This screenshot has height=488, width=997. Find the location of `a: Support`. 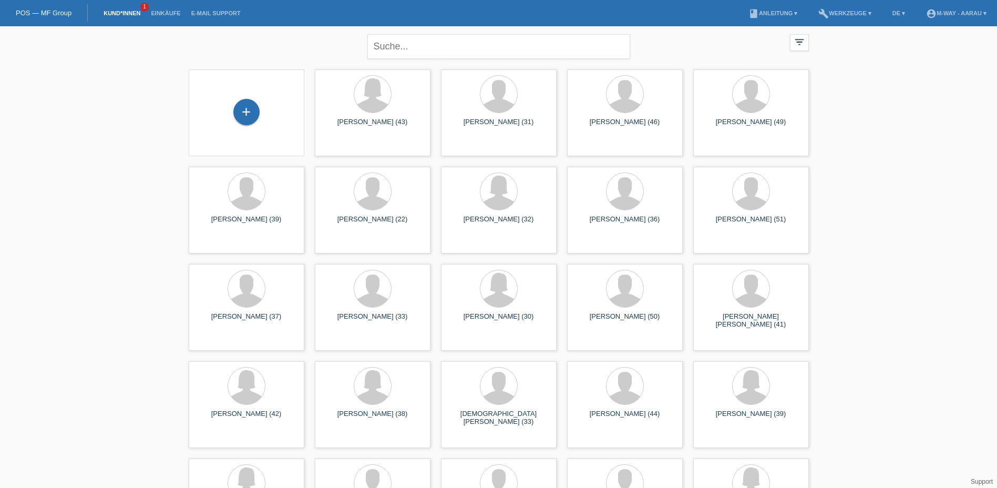

a: Support is located at coordinates (982, 481).